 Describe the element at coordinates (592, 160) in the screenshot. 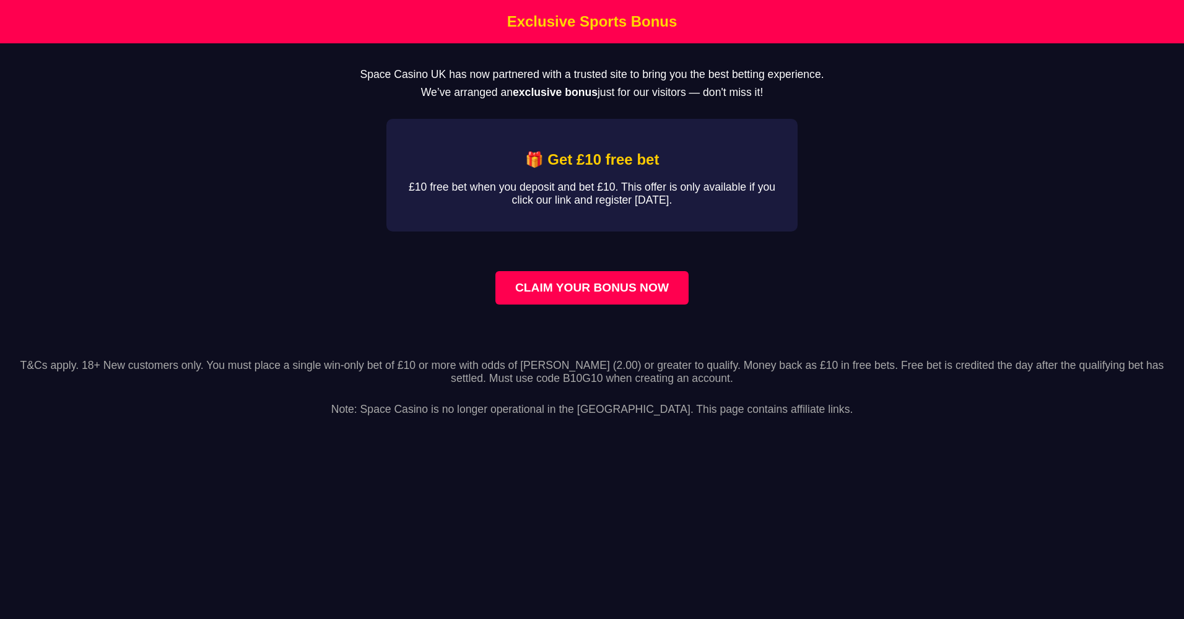

I see `h2: 🎁 Get £10 free bet` at that location.